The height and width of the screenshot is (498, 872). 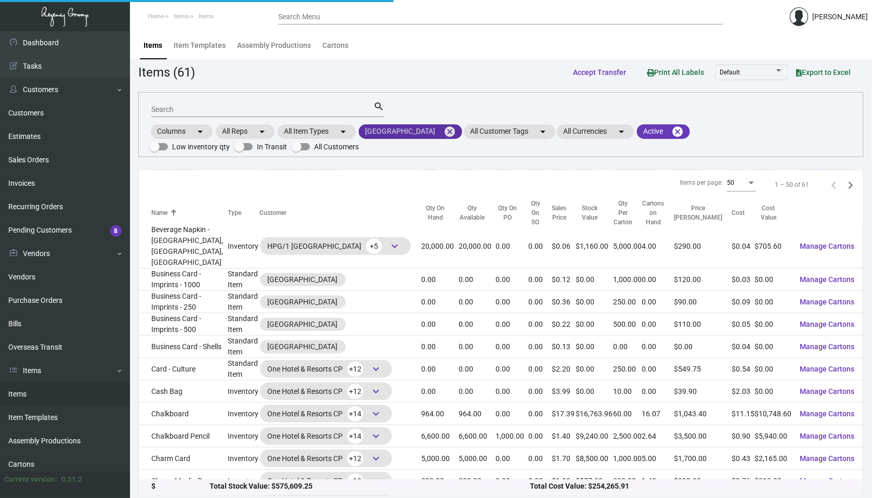 What do you see at coordinates (675, 72) in the screenshot?
I see `button: Print All Labels` at bounding box center [675, 72].